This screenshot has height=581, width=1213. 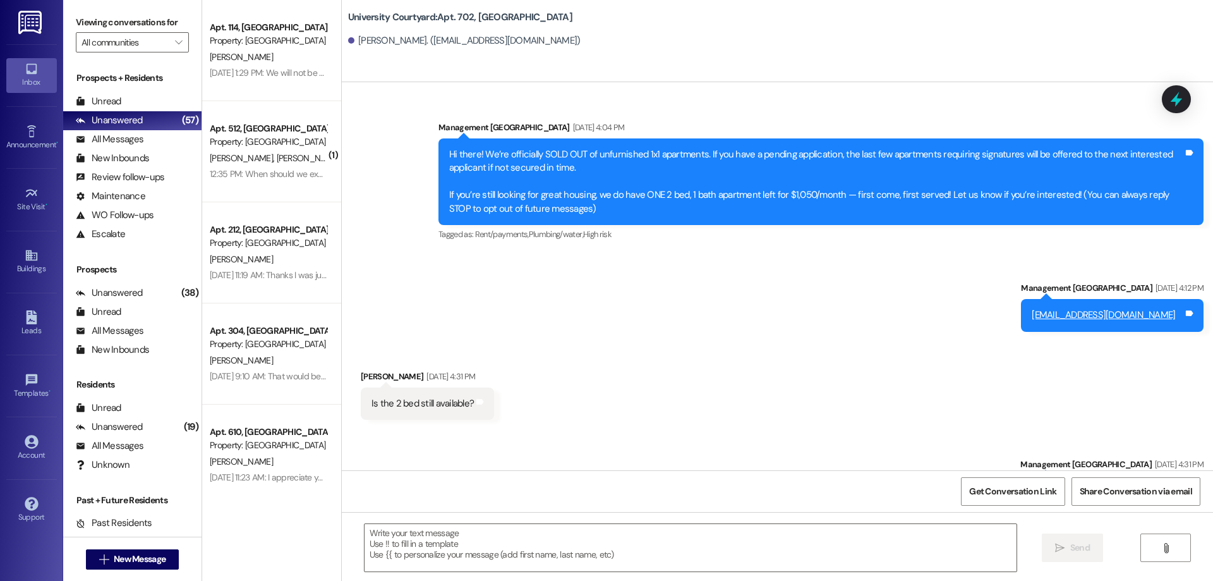 I want to click on span: Share Conversation via email, so click(x=1136, y=491).